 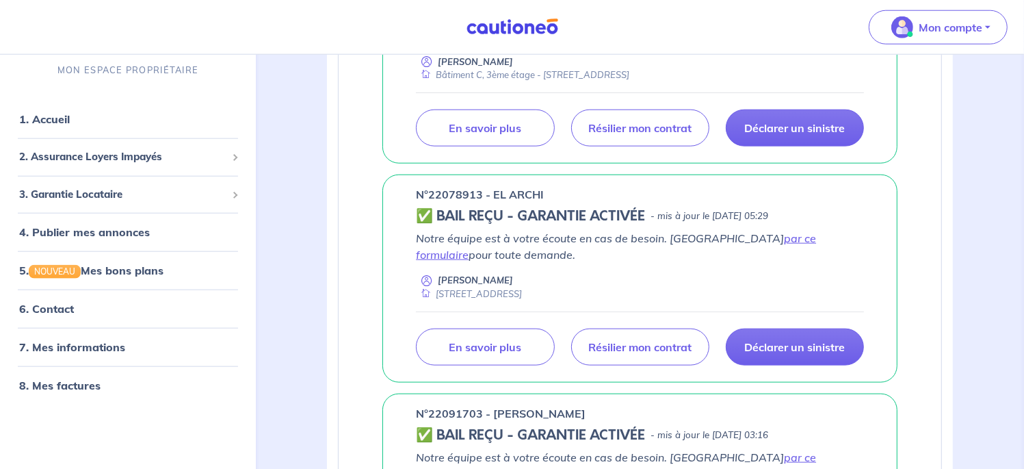 I want to click on a: 5.NOUVEAUMes bons plans, so click(x=91, y=270).